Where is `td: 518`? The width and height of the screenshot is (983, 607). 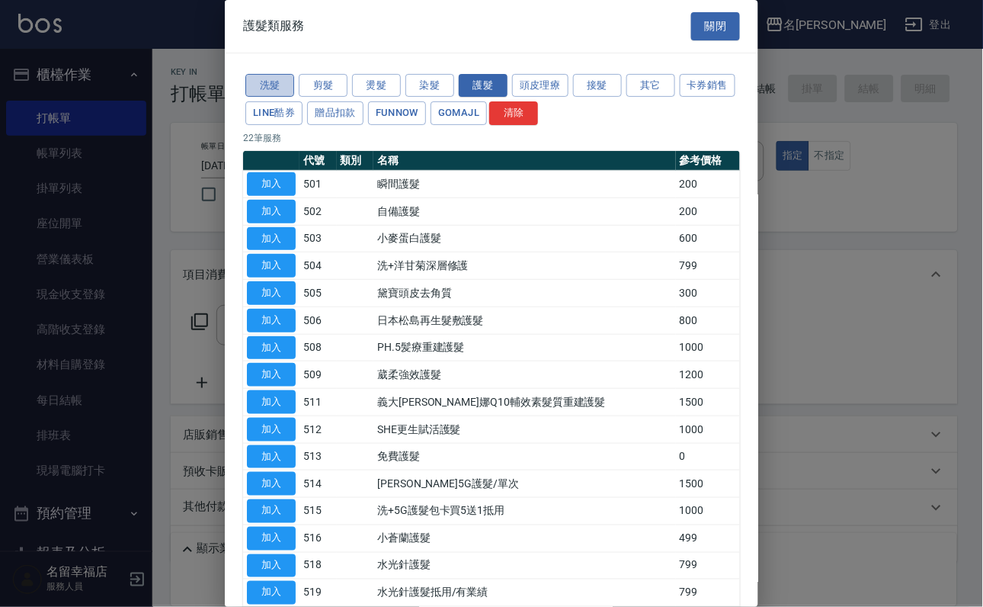
td: 518 is located at coordinates (318, 565).